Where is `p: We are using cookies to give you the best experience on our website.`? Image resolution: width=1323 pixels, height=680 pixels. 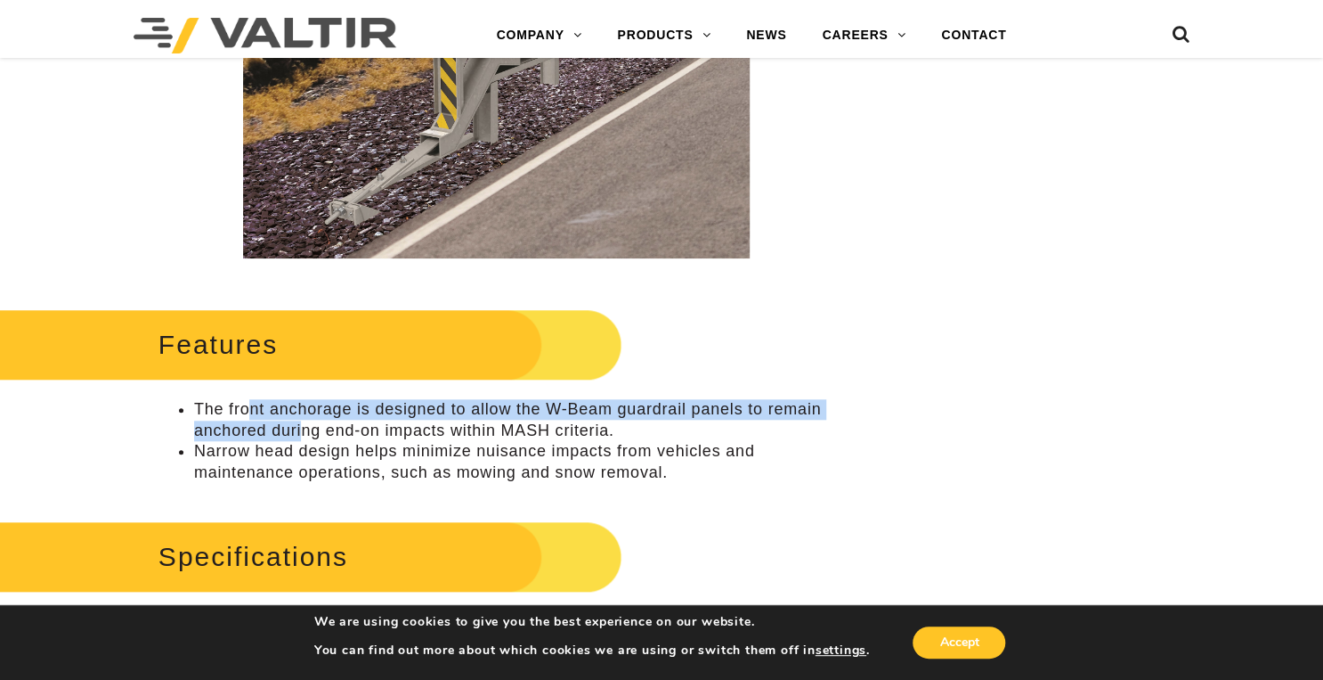
p: We are using cookies to give you the best experience on our website. is located at coordinates (592, 622).